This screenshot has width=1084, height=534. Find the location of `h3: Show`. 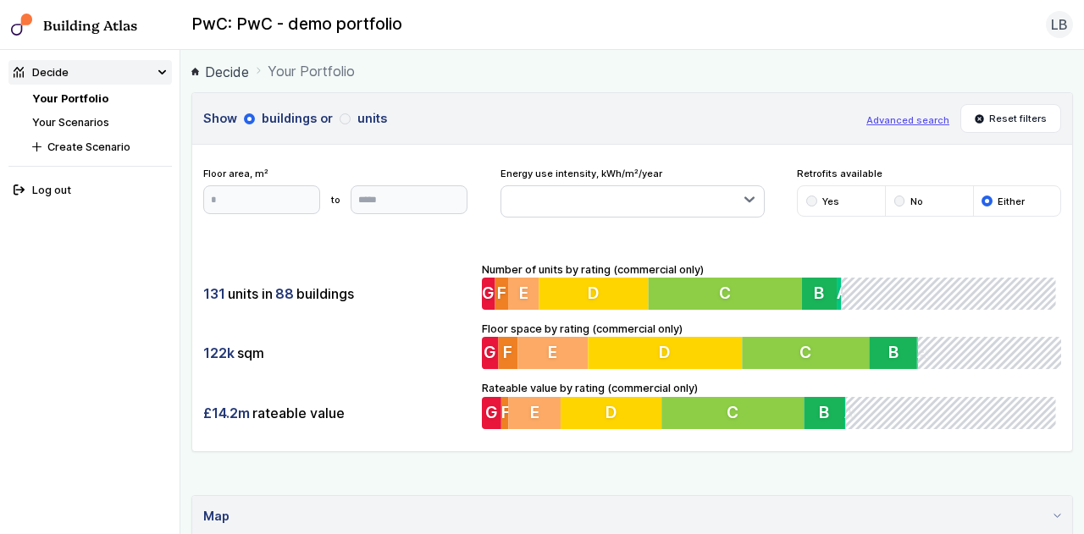

h3: Show is located at coordinates (529, 119).